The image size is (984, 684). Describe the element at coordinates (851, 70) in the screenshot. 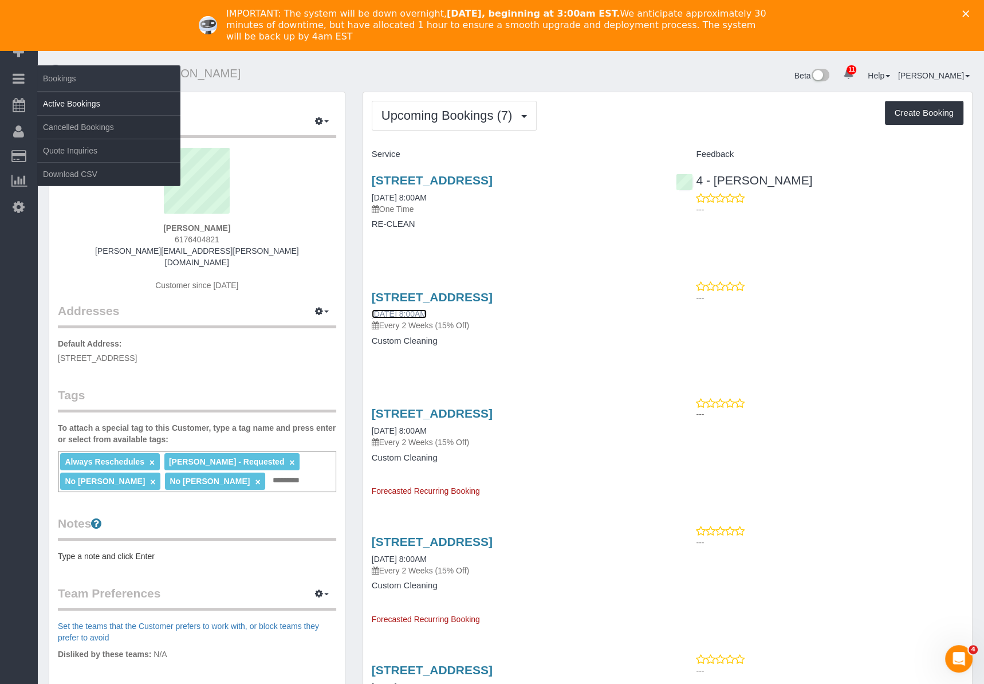

I see `span: 11` at that location.